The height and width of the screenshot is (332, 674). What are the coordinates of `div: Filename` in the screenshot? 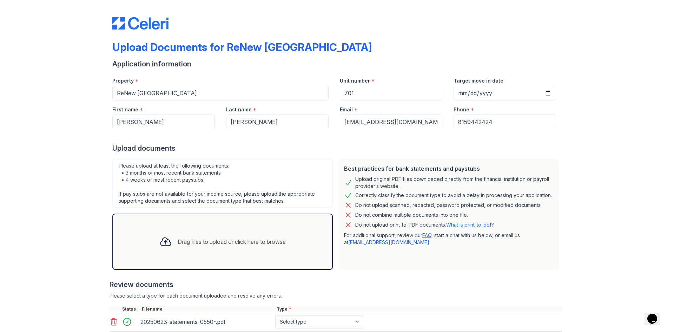 It's located at (208, 309).